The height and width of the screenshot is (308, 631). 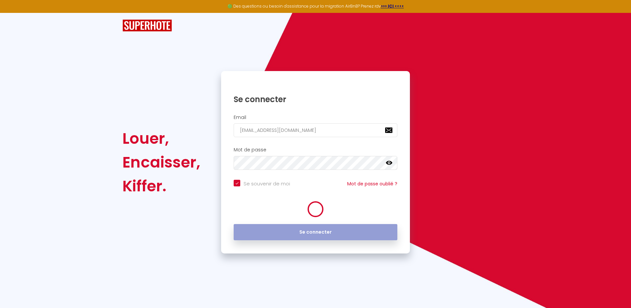 What do you see at coordinates (372, 184) in the screenshot?
I see `a: Mot de passe oublié ?` at bounding box center [372, 184].